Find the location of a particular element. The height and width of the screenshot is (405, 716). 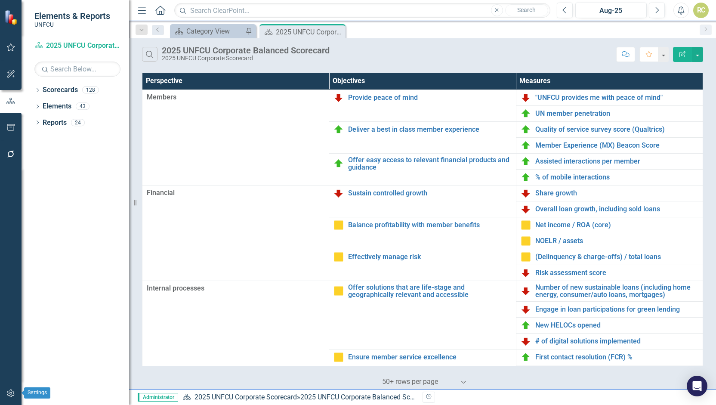

a: Offer solutions that are life-stage and geographically relevant and accessible is located at coordinates (429, 291).